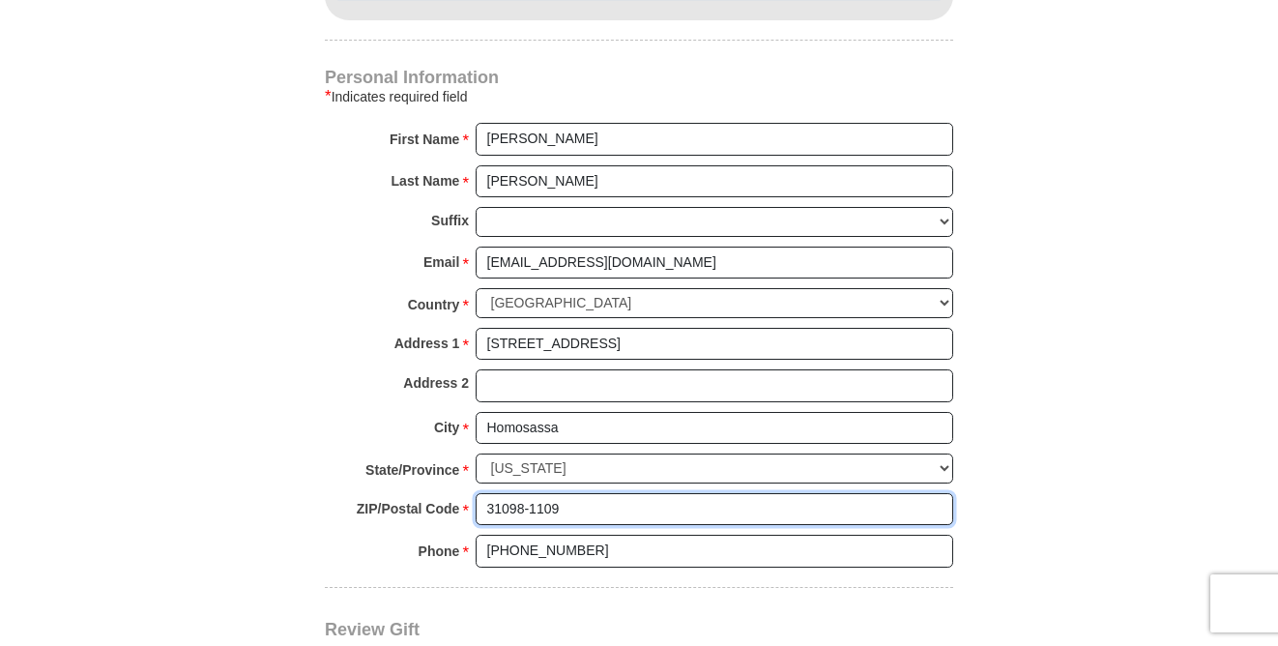 Image resolution: width=1278 pixels, height=646 pixels. What do you see at coordinates (439, 551) in the screenshot?
I see `strong: Phone` at bounding box center [439, 551].